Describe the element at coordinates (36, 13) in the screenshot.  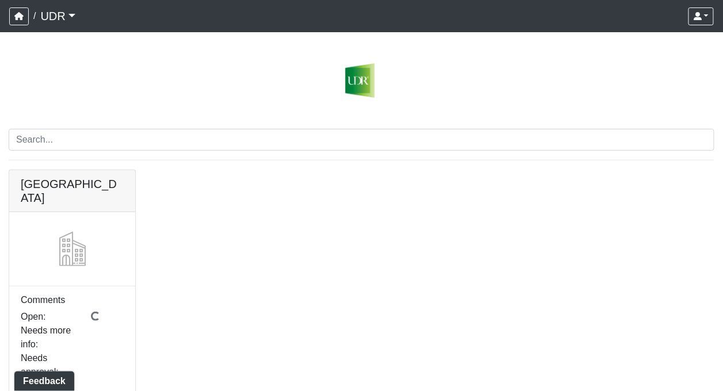
I see `button: Feedback` at that location.